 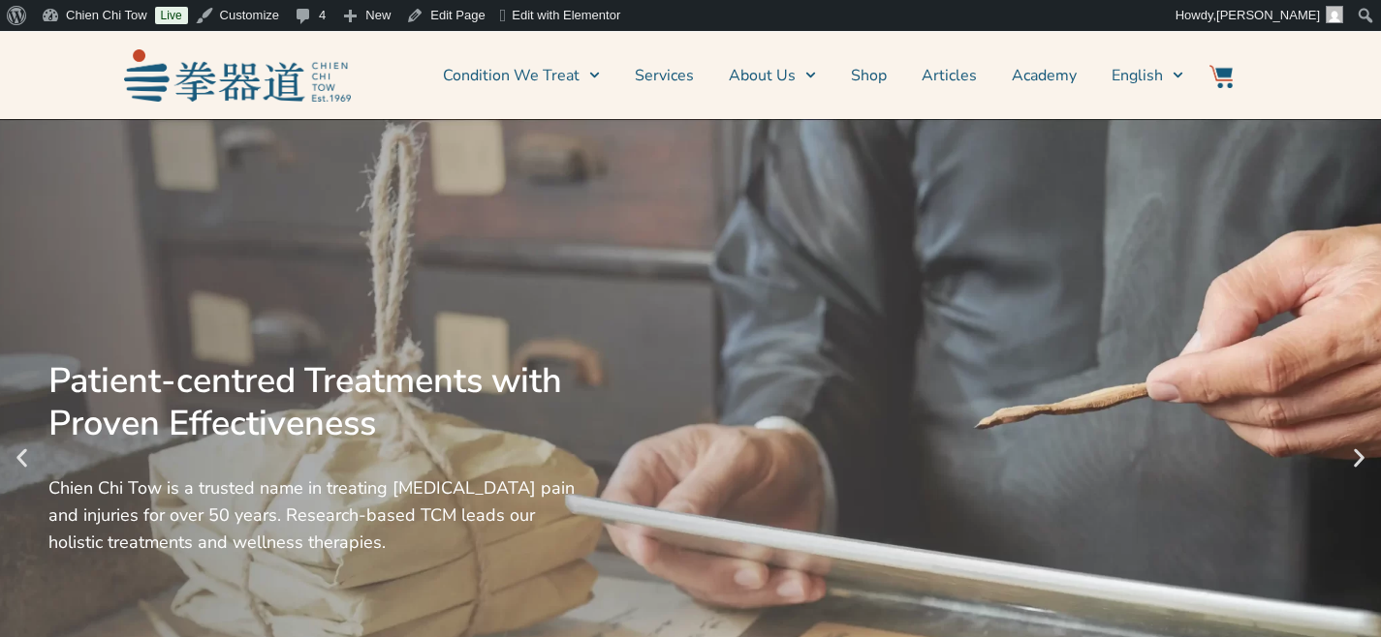 What do you see at coordinates (664, 76) in the screenshot?
I see `a: Services` at bounding box center [664, 76].